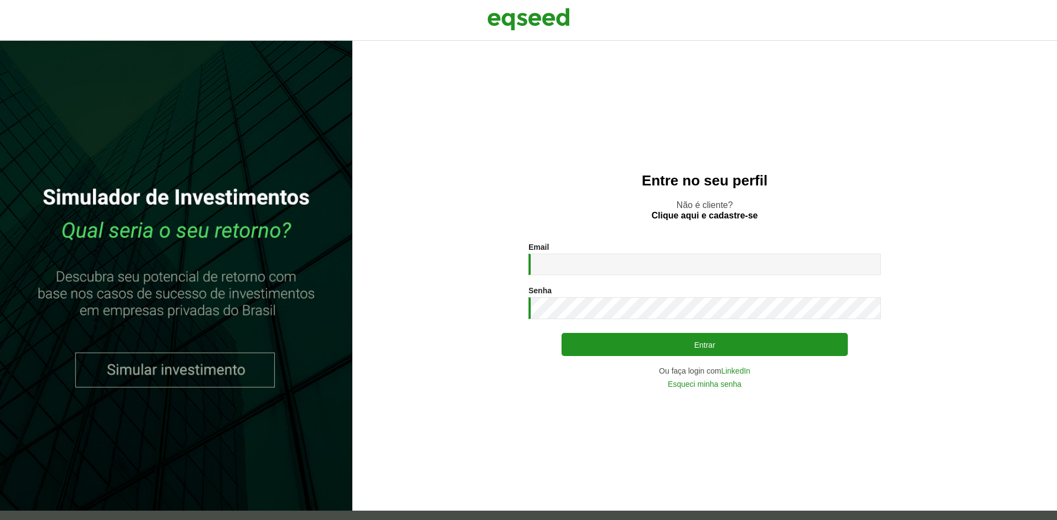 This screenshot has height=520, width=1057. I want to click on div: Ou faça login com, so click(705, 371).